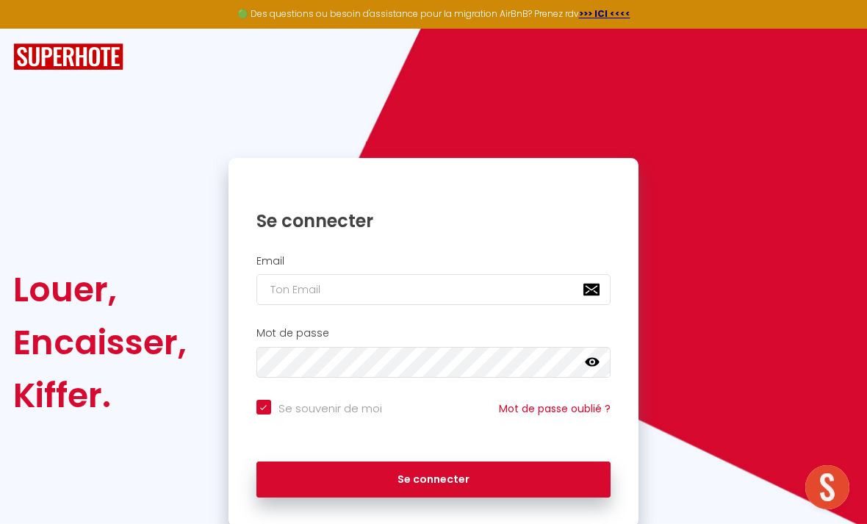 This screenshot has height=524, width=867. What do you see at coordinates (100, 289) in the screenshot?
I see `div: Louer,` at bounding box center [100, 289].